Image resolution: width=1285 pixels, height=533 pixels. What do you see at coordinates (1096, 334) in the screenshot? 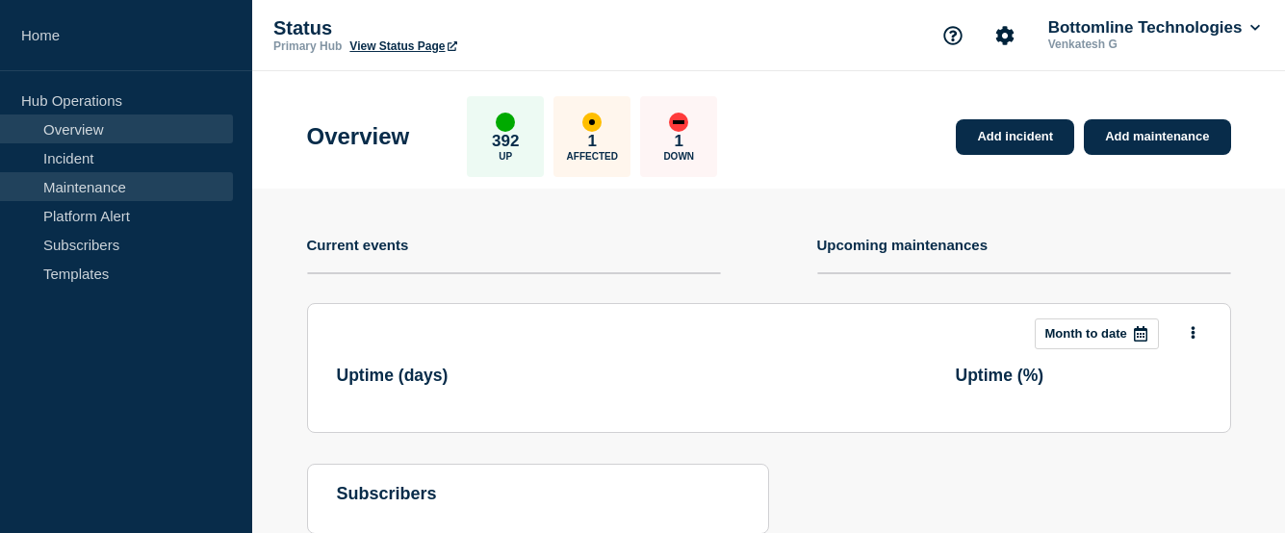
I see `button: Month to date` at bounding box center [1096, 334].